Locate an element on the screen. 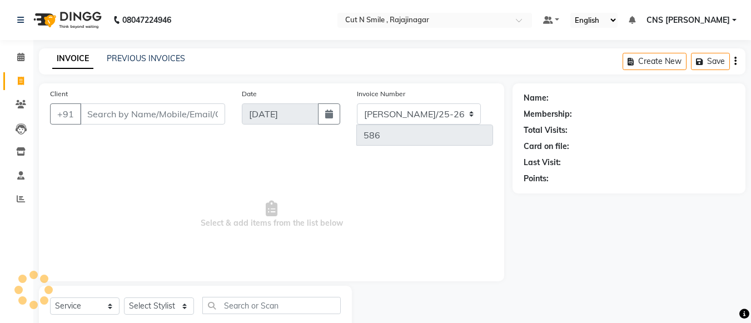 This screenshot has width=751, height=323. div: Points: is located at coordinates (536, 179).